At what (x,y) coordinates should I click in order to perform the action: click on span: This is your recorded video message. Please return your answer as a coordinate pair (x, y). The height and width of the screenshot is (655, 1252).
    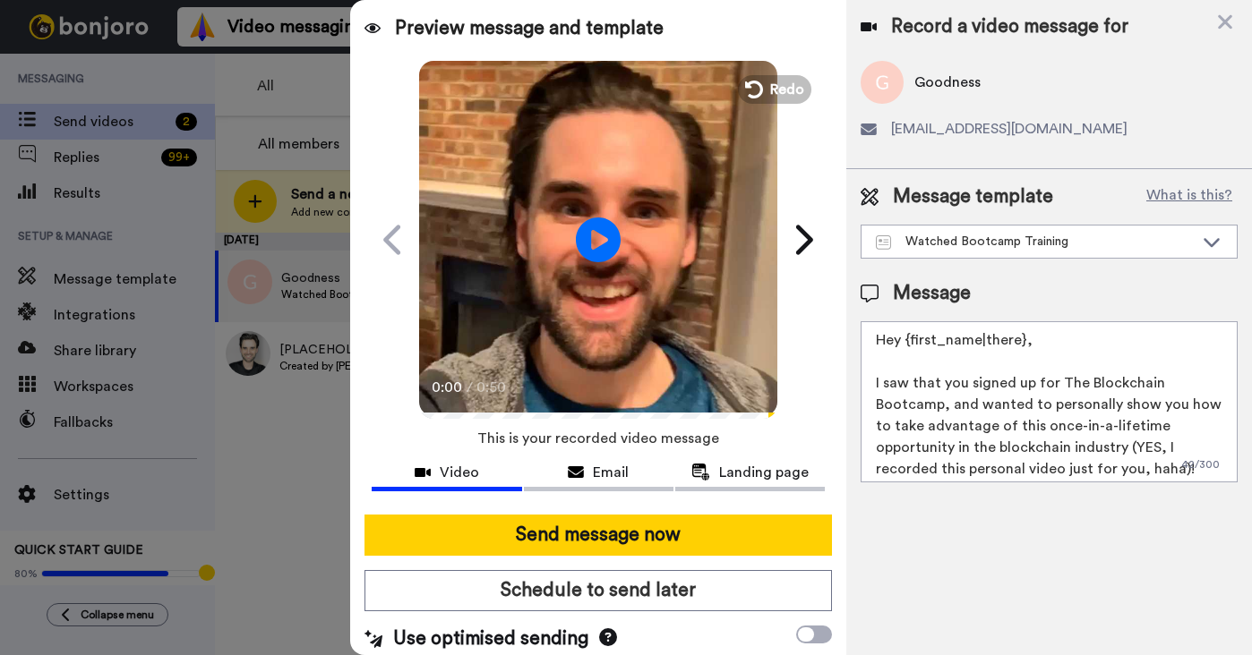
    Looking at the image, I should click on (598, 439).